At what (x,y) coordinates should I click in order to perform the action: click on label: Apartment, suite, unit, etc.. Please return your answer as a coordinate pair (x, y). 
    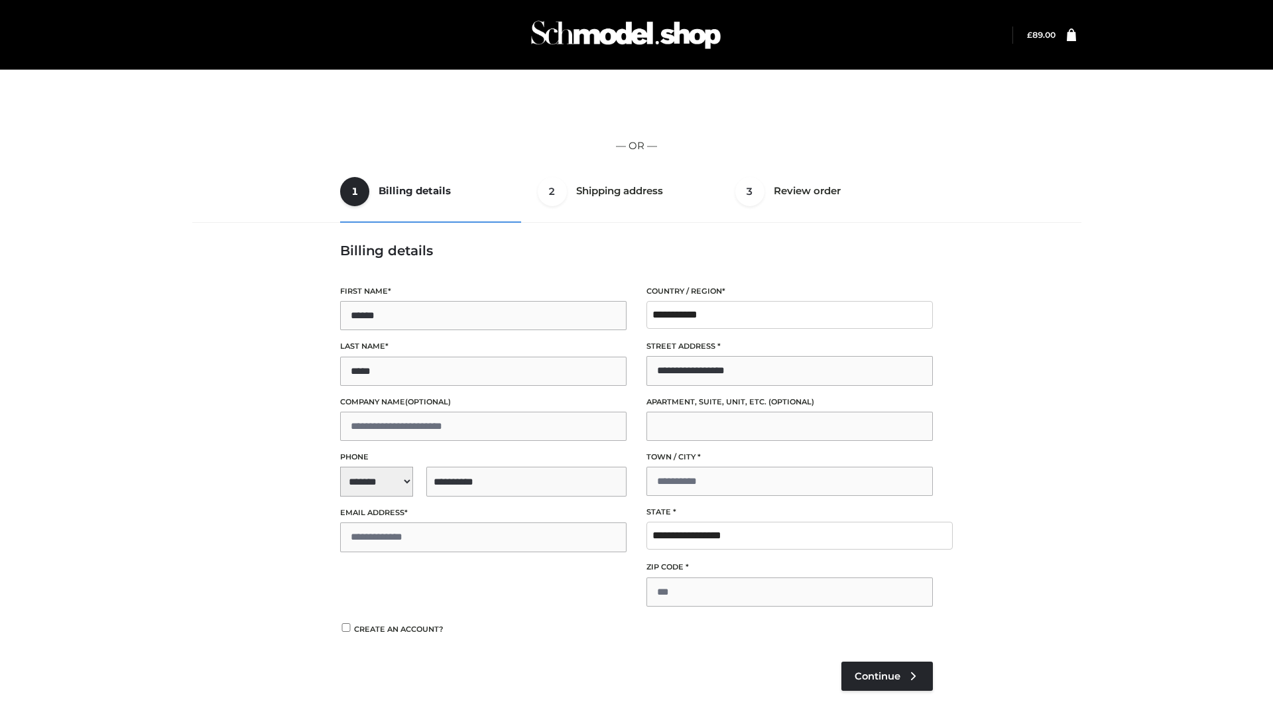
    Looking at the image, I should click on (789, 402).